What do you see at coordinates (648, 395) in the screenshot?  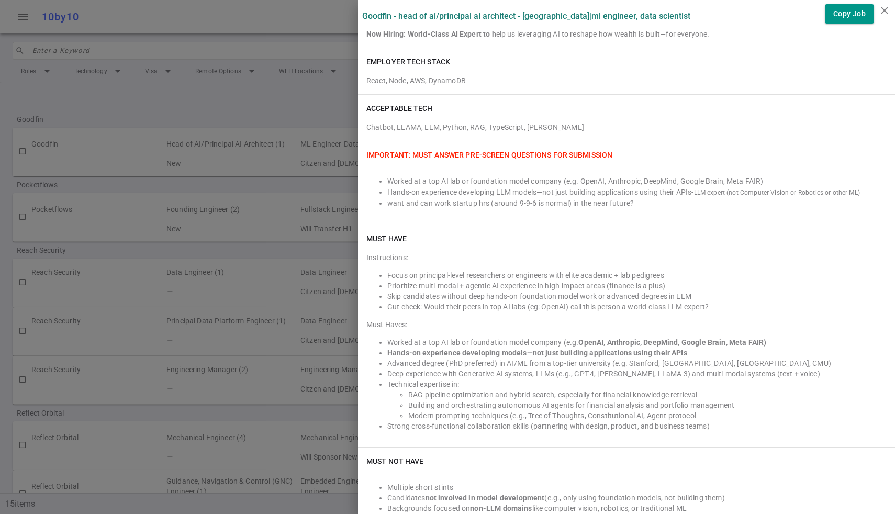 I see `li: RAG pipeline optimization and hybrid search, especially for financial knowledge retrieval` at bounding box center [648, 395].